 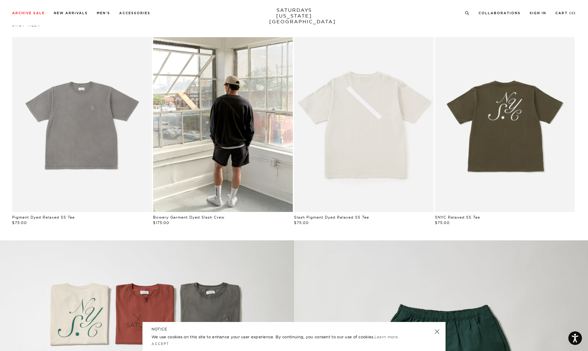 What do you see at coordinates (135, 13) in the screenshot?
I see `a: Accessories` at bounding box center [135, 13].